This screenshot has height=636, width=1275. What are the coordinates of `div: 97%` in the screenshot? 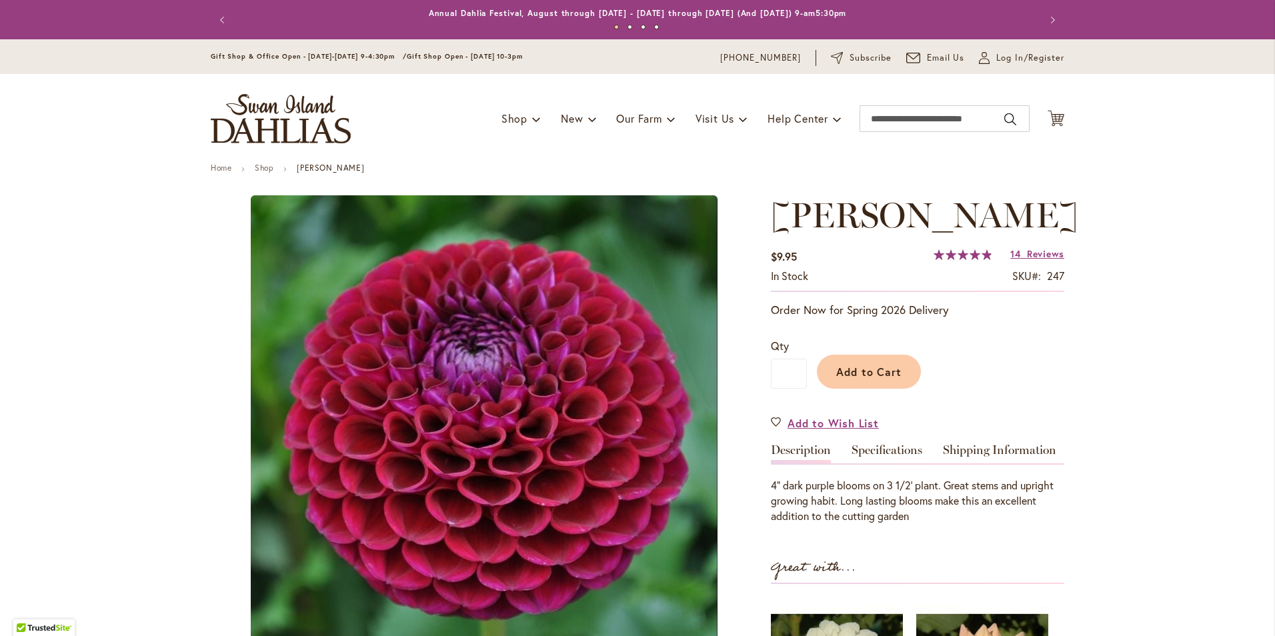 It's located at (963, 255).